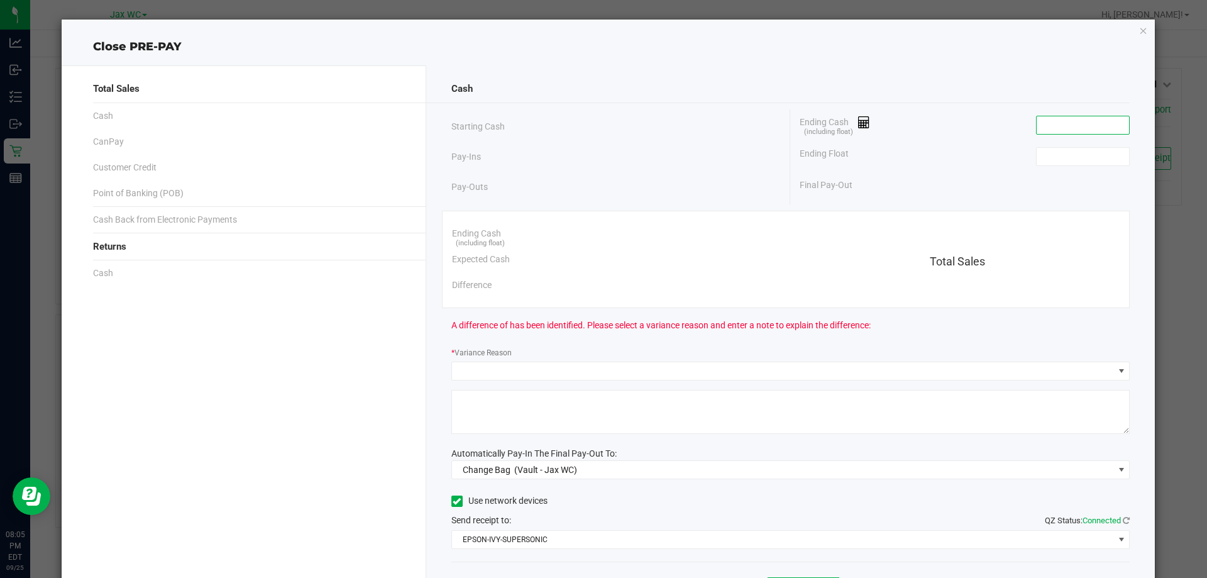 The height and width of the screenshot is (578, 1207). Describe the element at coordinates (534, 453) in the screenshot. I see `span: Automatically Pay-In The Final Pay-Out To:` at that location.